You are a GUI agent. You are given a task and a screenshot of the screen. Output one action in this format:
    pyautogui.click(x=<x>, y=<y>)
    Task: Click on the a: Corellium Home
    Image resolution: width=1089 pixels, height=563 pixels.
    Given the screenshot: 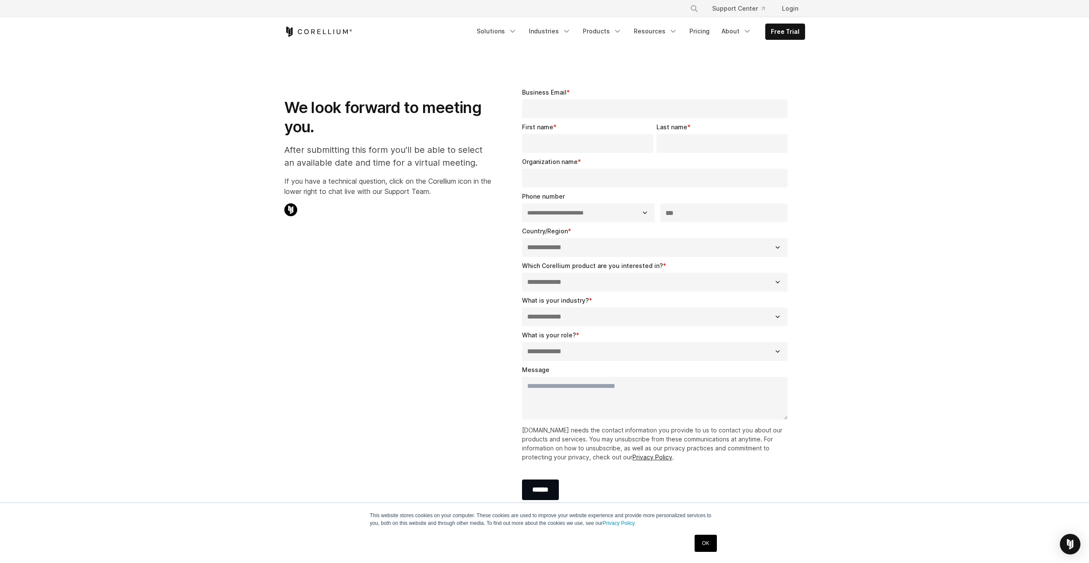 What is the action you would take?
    pyautogui.click(x=318, y=32)
    